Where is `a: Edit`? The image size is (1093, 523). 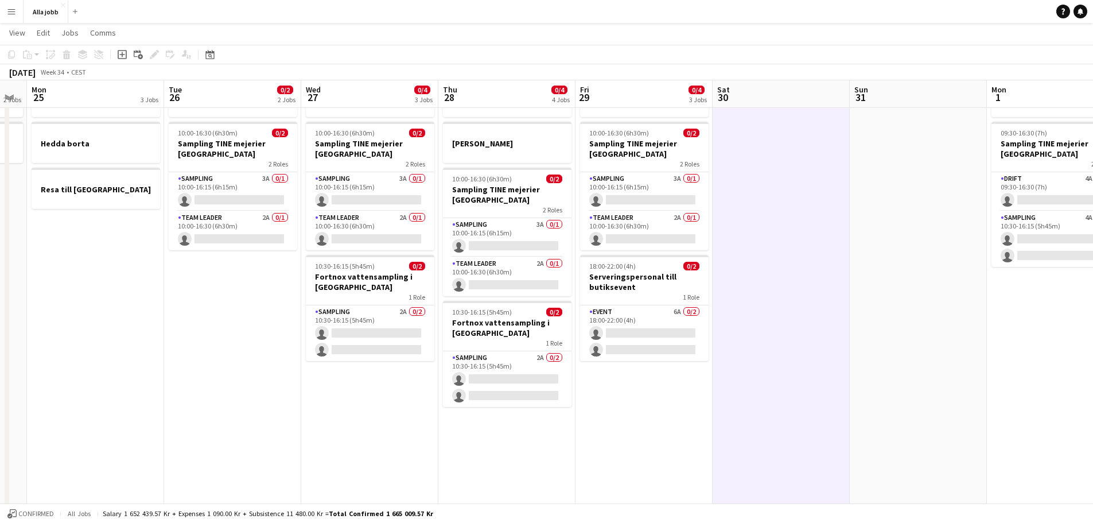
a: Edit is located at coordinates (43, 33).